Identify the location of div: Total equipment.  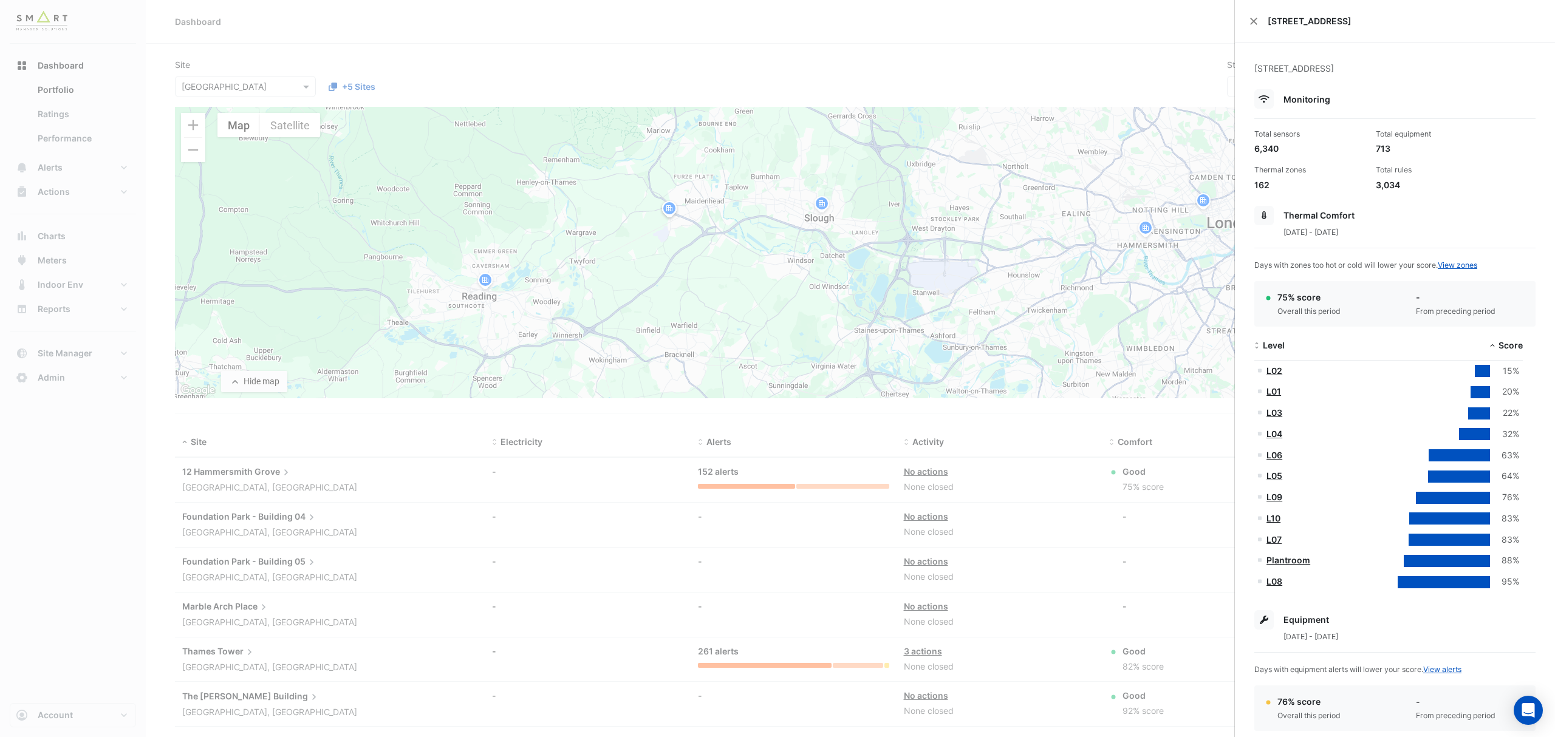
(1432, 134).